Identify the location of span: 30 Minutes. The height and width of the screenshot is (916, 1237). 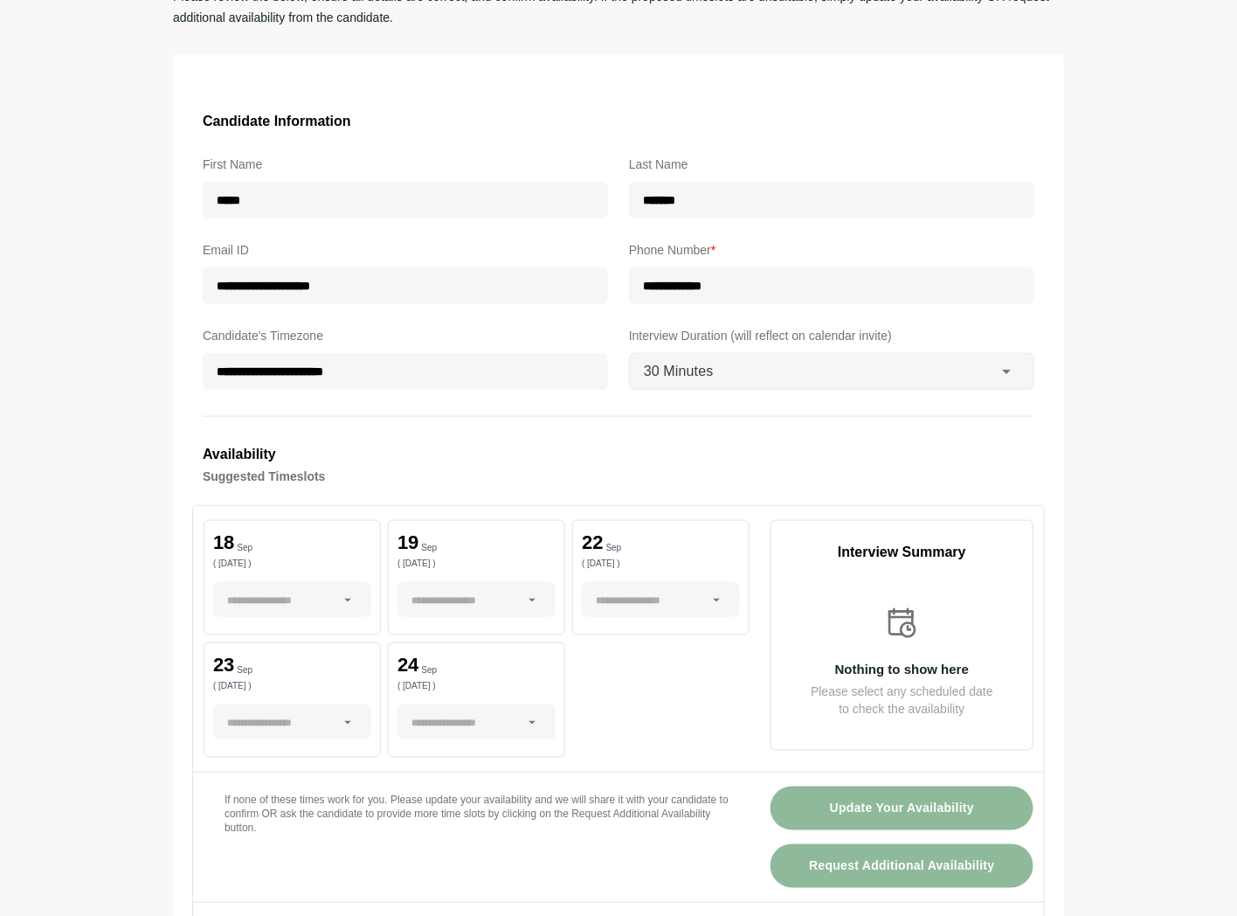
(679, 371).